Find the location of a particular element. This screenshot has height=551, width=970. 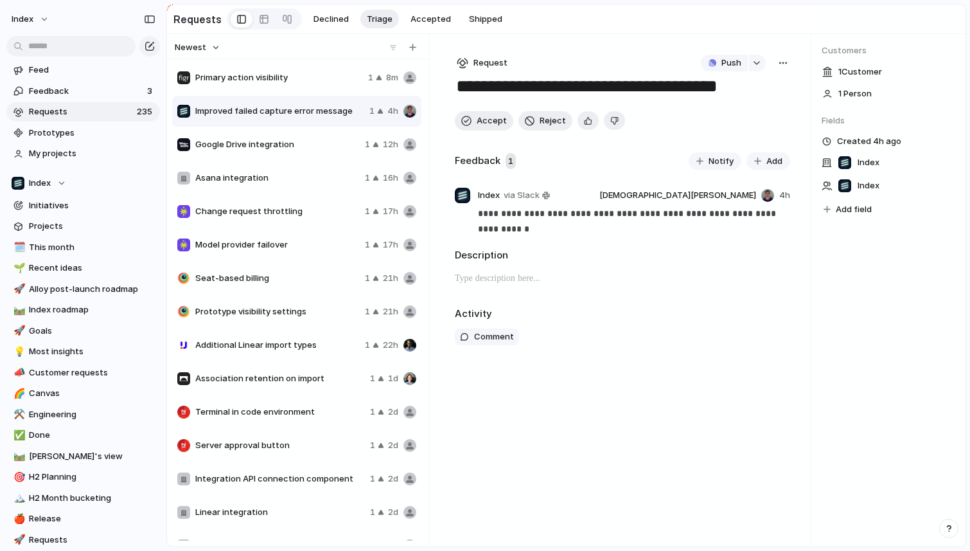

div: 🎯H2 Planning is located at coordinates (83, 477).